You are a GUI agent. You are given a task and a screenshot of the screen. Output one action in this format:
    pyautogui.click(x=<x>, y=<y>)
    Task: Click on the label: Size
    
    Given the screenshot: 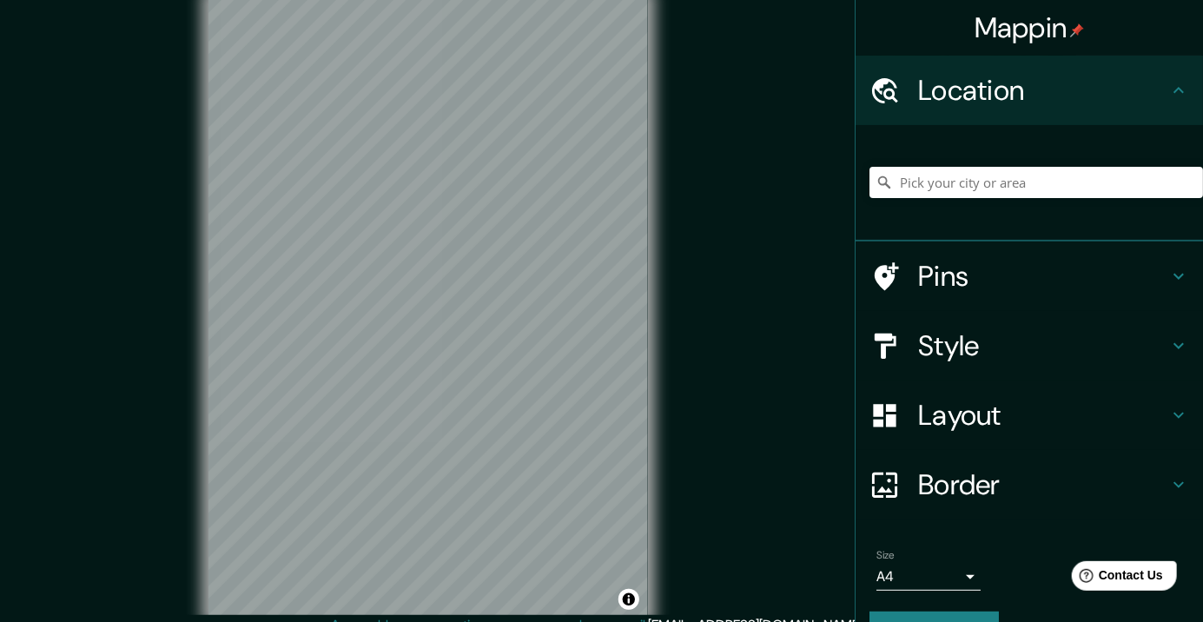 What is the action you would take?
    pyautogui.click(x=885, y=555)
    